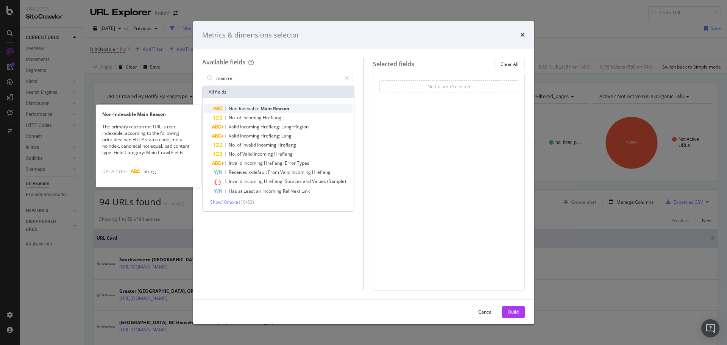 This screenshot has width=727, height=345. I want to click on span: Rel, so click(287, 191).